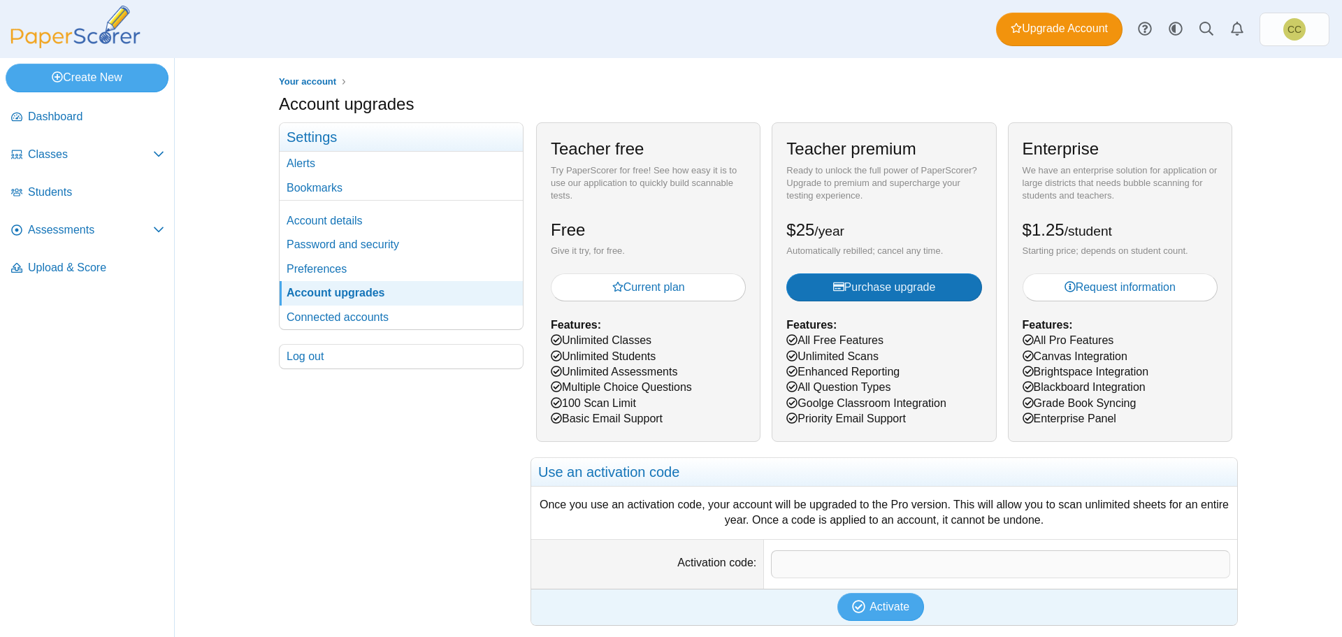 The image size is (1342, 637). Describe the element at coordinates (401, 356) in the screenshot. I see `a: Log out` at that location.